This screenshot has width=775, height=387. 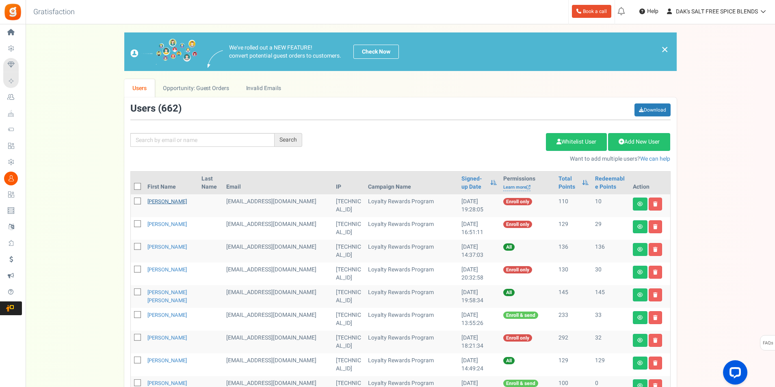 I want to click on th: Email, so click(x=278, y=183).